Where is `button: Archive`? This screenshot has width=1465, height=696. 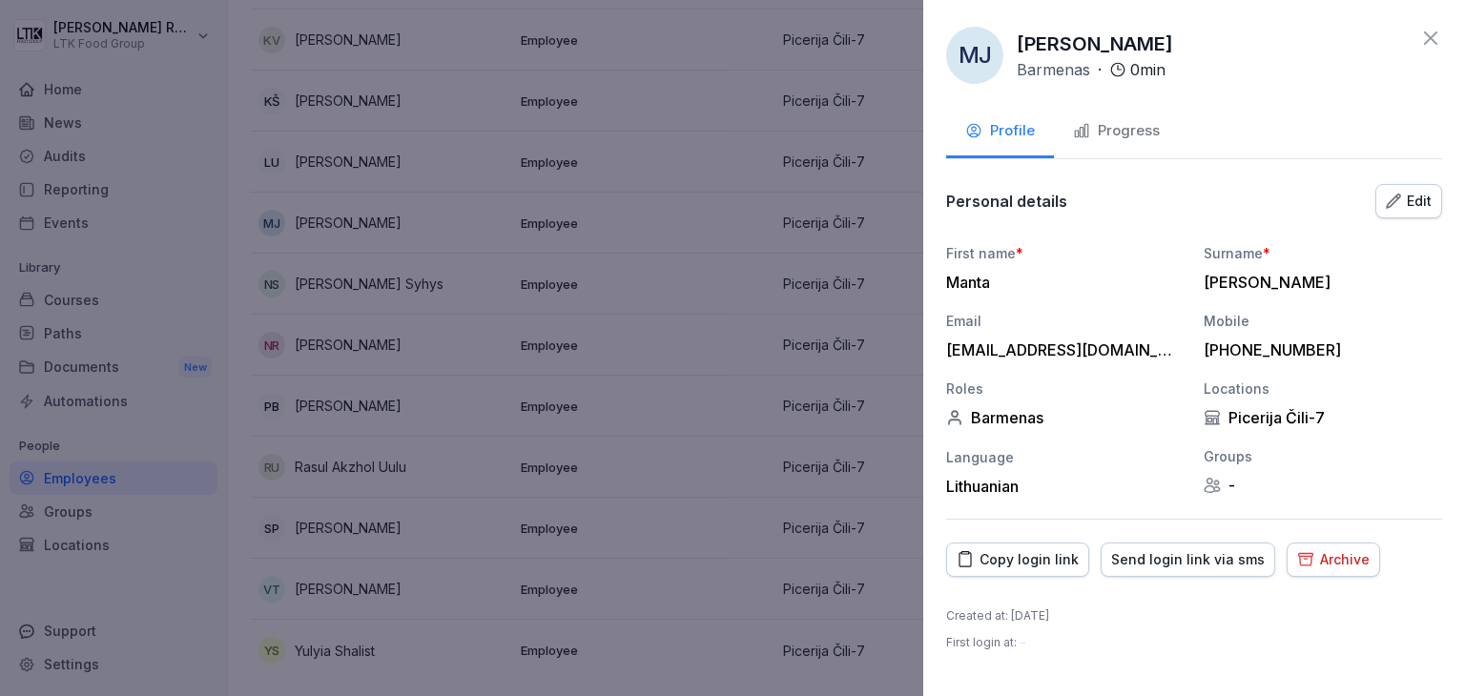
button: Archive is located at coordinates (1333, 560).